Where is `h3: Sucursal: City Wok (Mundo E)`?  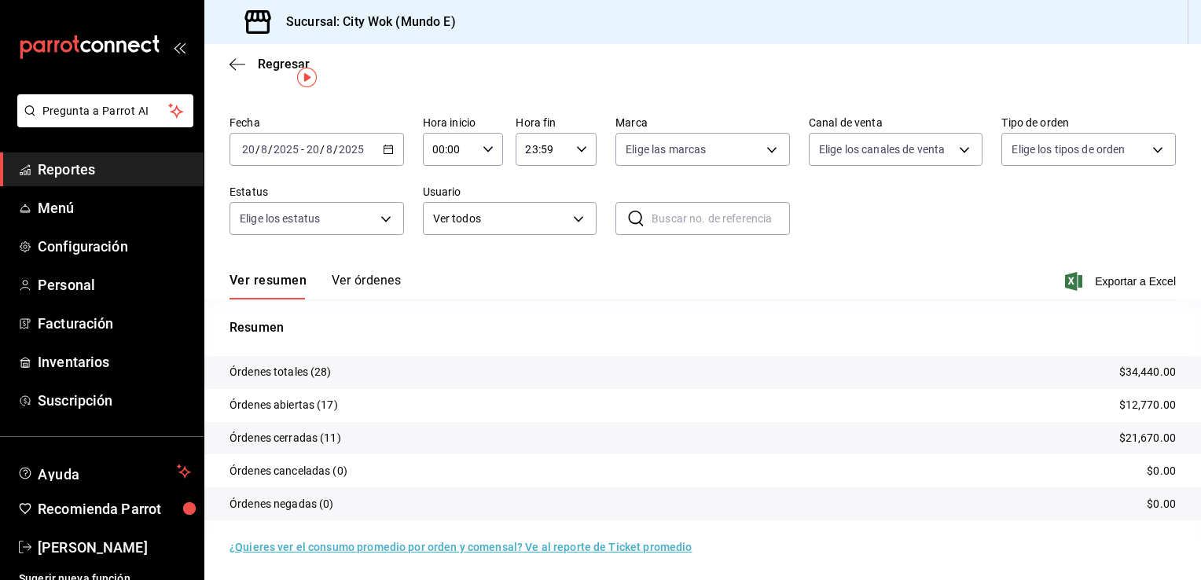
h3: Sucursal: City Wok (Mundo E) is located at coordinates (365, 22).